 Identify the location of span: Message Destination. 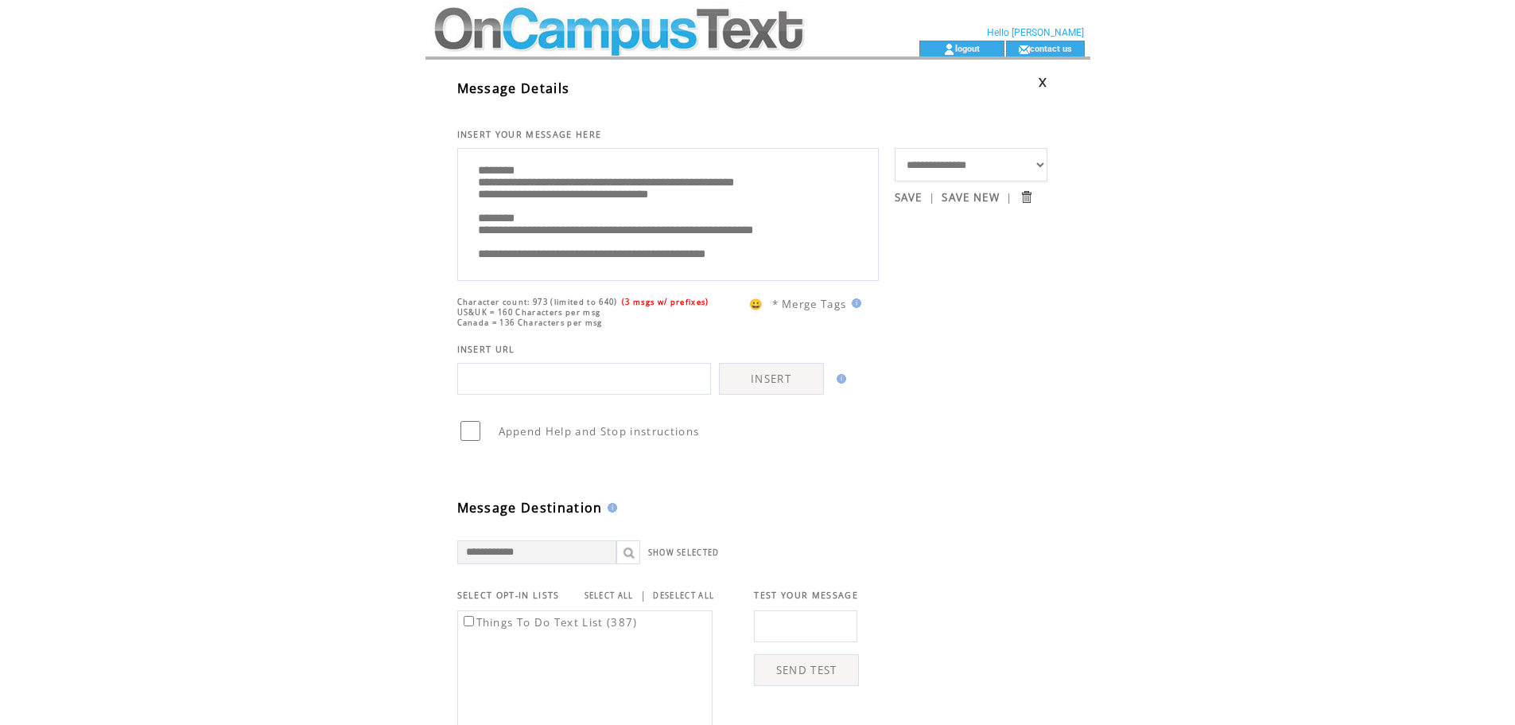
(530, 508).